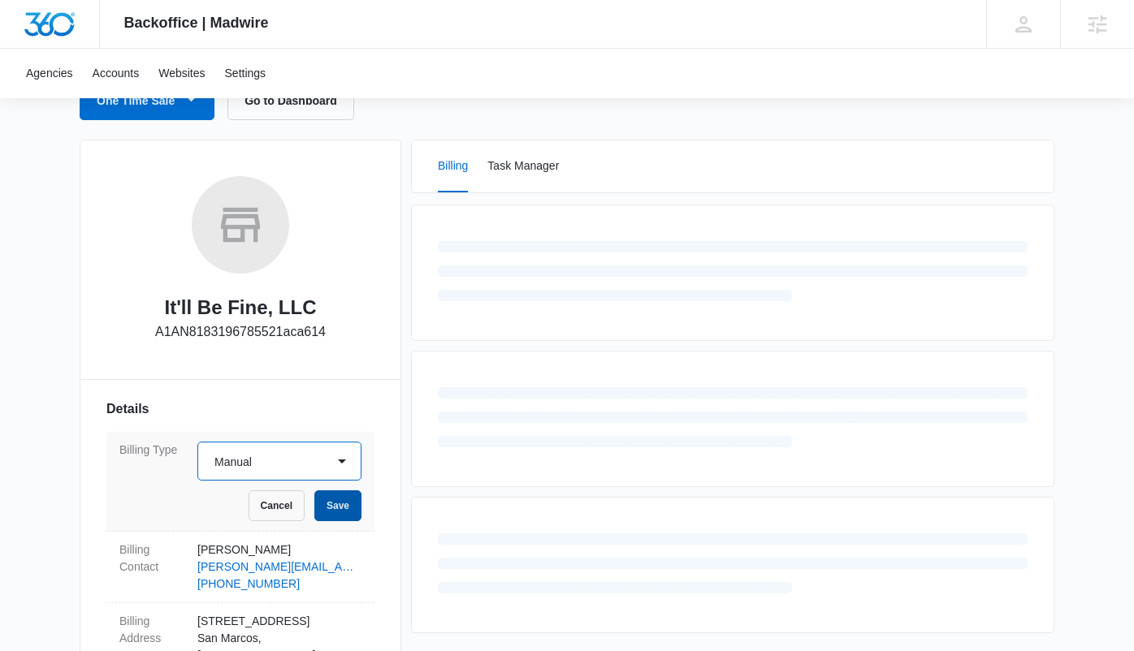 This screenshot has height=651, width=1134. I want to click on button: Save, so click(338, 506).